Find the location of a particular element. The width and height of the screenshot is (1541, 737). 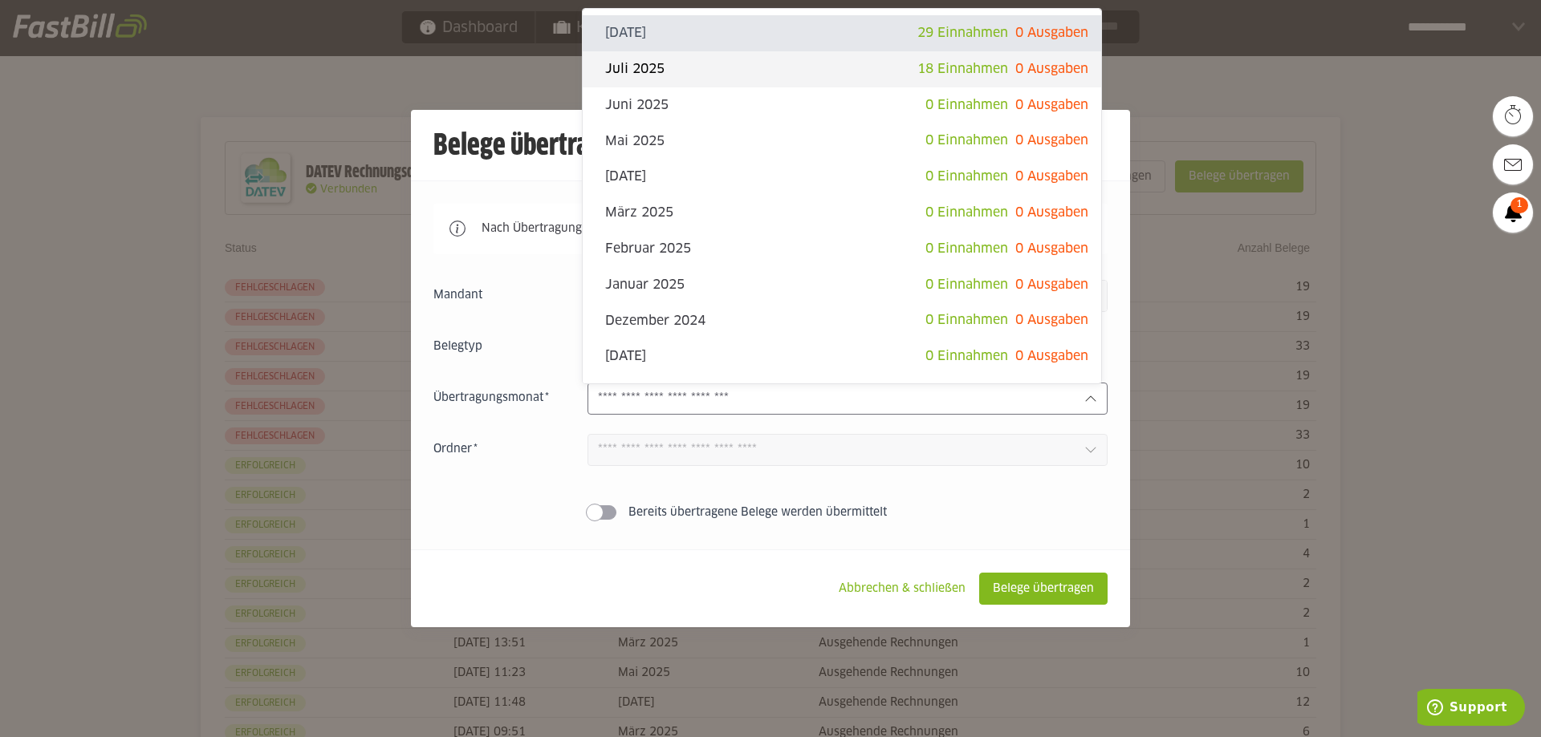

sl-option: Januar 2025 is located at coordinates (842, 285).